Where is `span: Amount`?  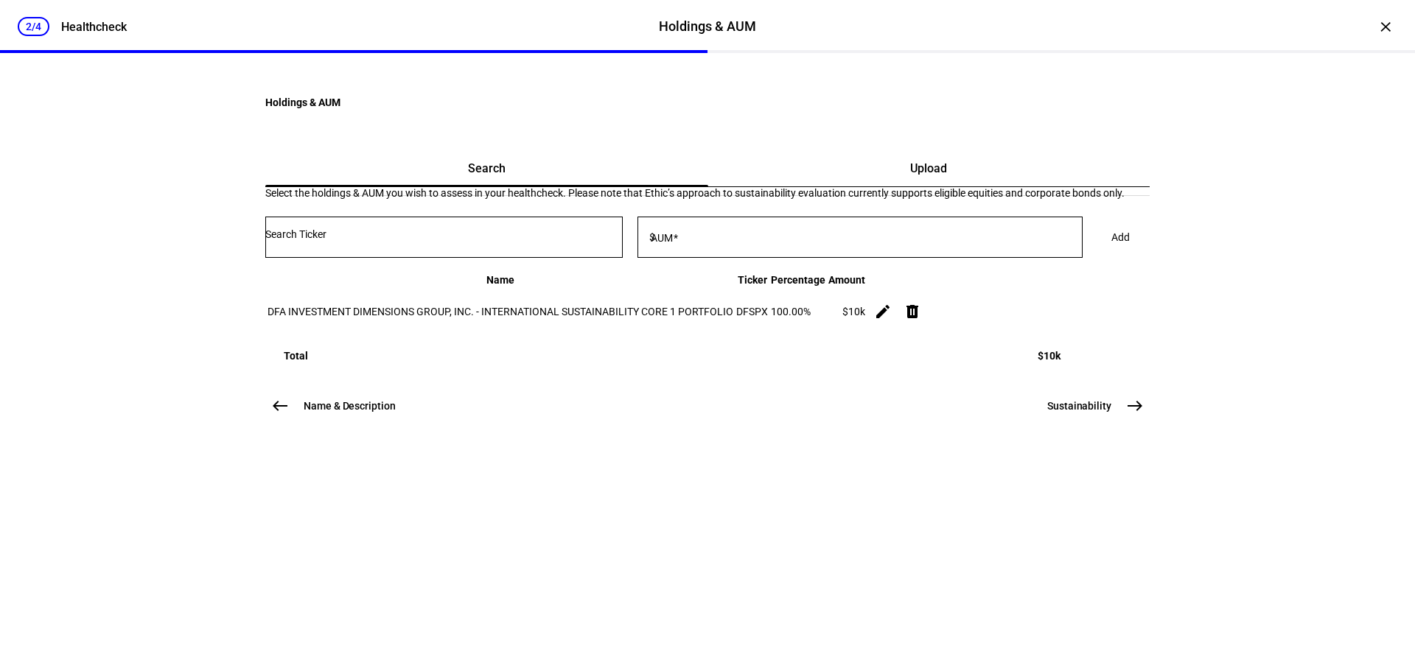
span: Amount is located at coordinates (847, 280).